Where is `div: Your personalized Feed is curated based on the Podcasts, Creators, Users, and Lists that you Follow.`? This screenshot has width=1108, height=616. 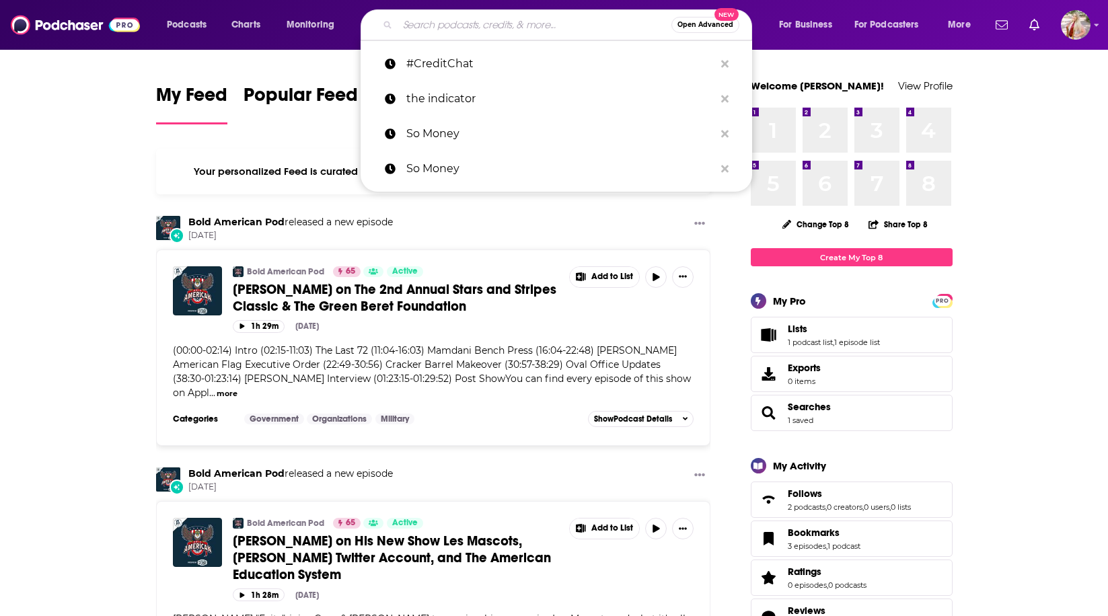
div: Your personalized Feed is curated based on the Podcasts, Creators, Users, and Lists that you Follow. is located at coordinates (433, 172).